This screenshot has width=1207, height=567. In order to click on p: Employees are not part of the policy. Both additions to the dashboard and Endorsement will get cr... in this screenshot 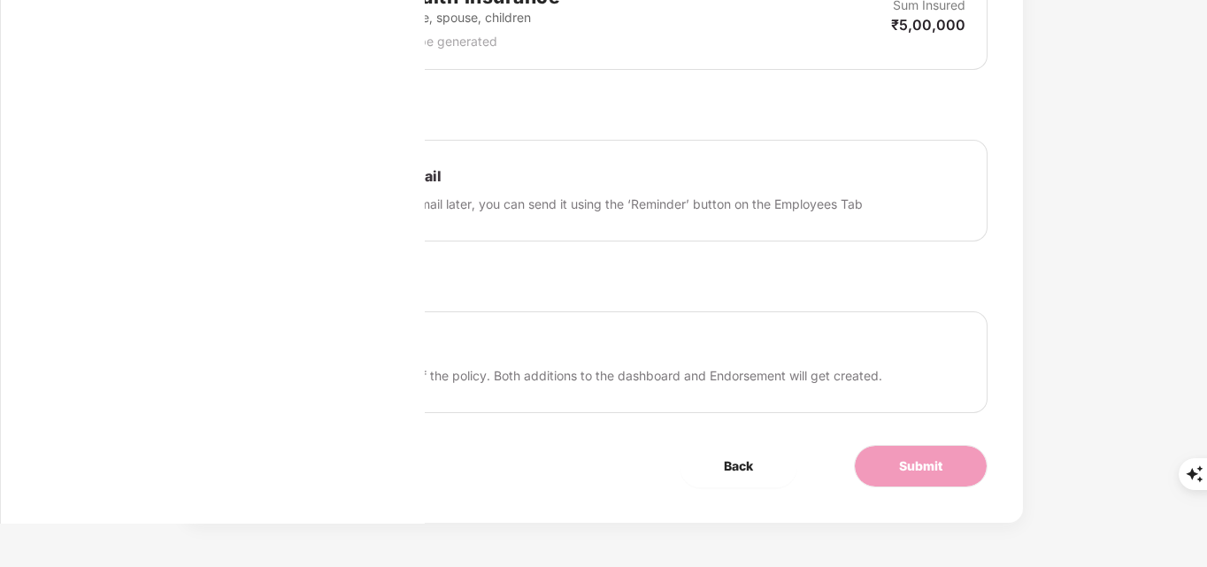, I will do `click(580, 376)`.